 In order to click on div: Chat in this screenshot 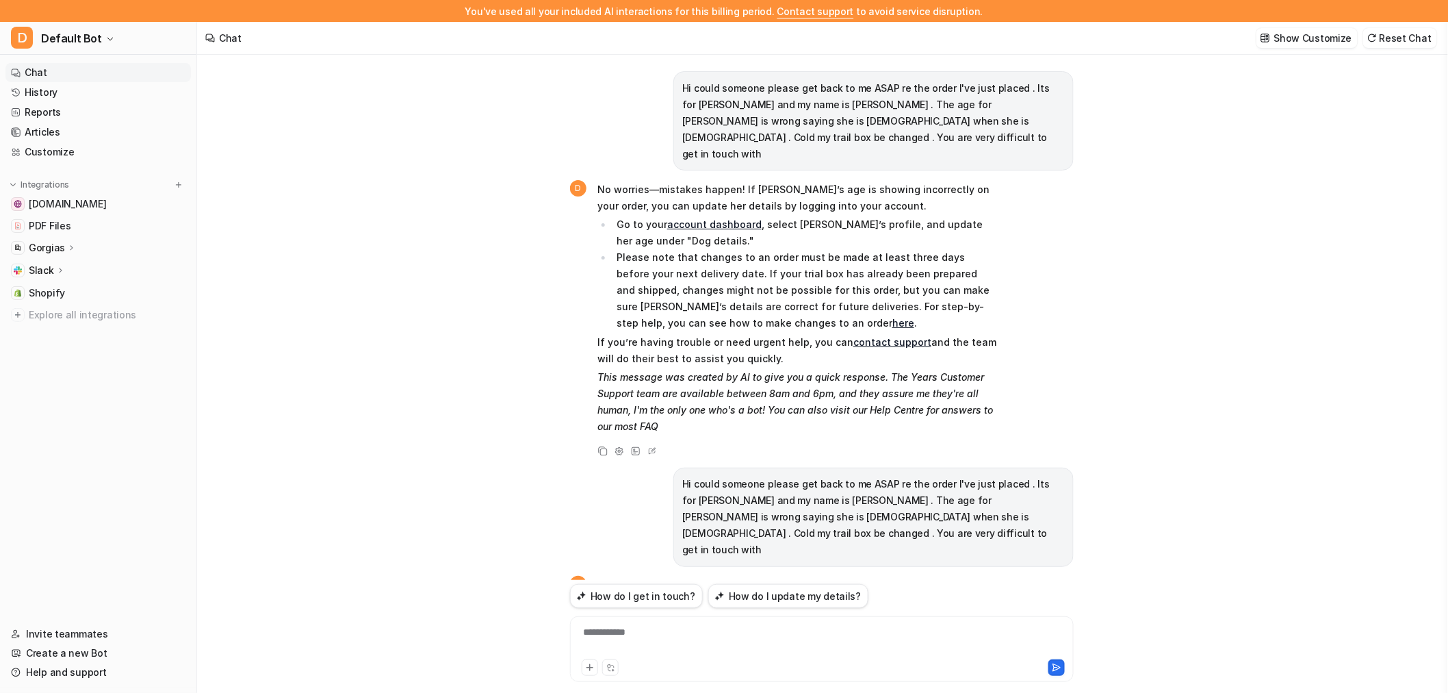, I will do `click(230, 38)`.